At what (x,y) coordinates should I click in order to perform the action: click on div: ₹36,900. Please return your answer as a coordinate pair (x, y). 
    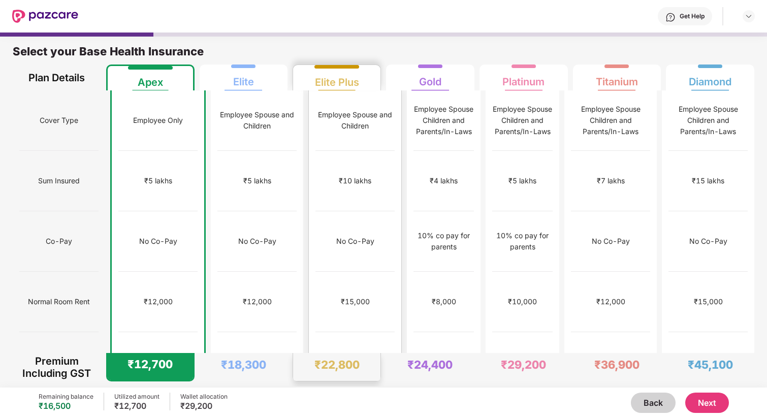
    Looking at the image, I should click on (616, 364).